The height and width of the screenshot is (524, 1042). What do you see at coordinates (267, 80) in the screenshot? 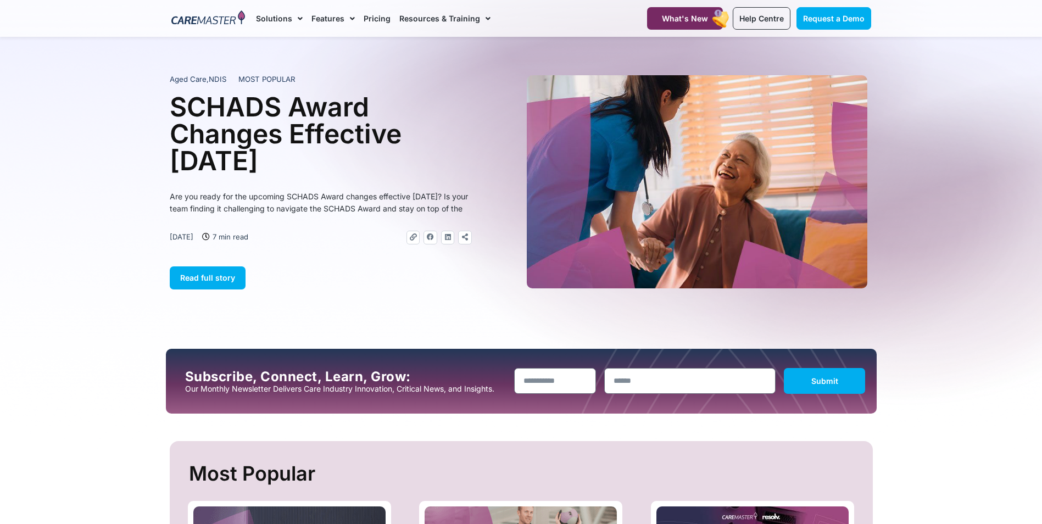
I see `span: MOST POPULAR` at bounding box center [267, 80].